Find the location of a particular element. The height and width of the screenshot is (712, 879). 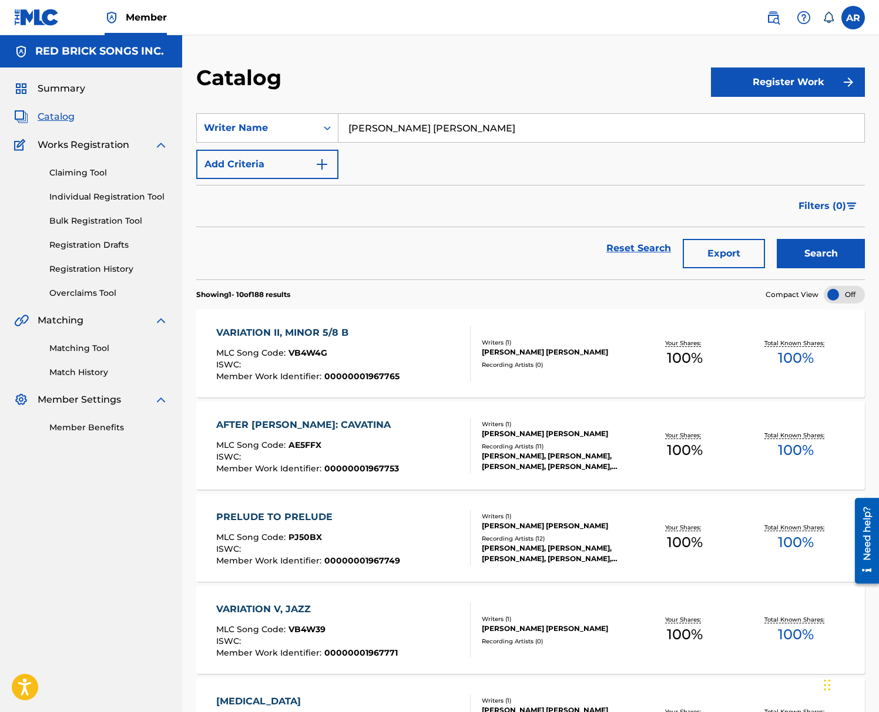

img: Top Rightsholder is located at coordinates (112, 18).